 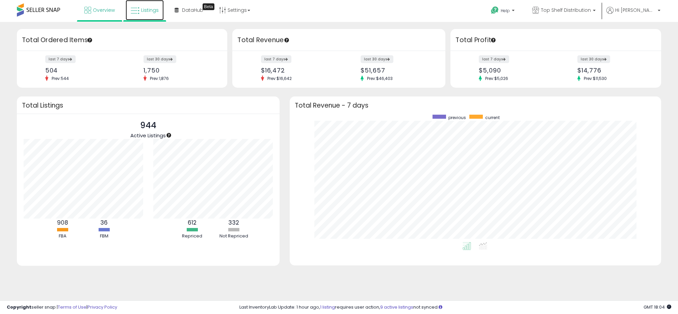 What do you see at coordinates (192, 223) in the screenshot?
I see `b: 612` at bounding box center [192, 223].